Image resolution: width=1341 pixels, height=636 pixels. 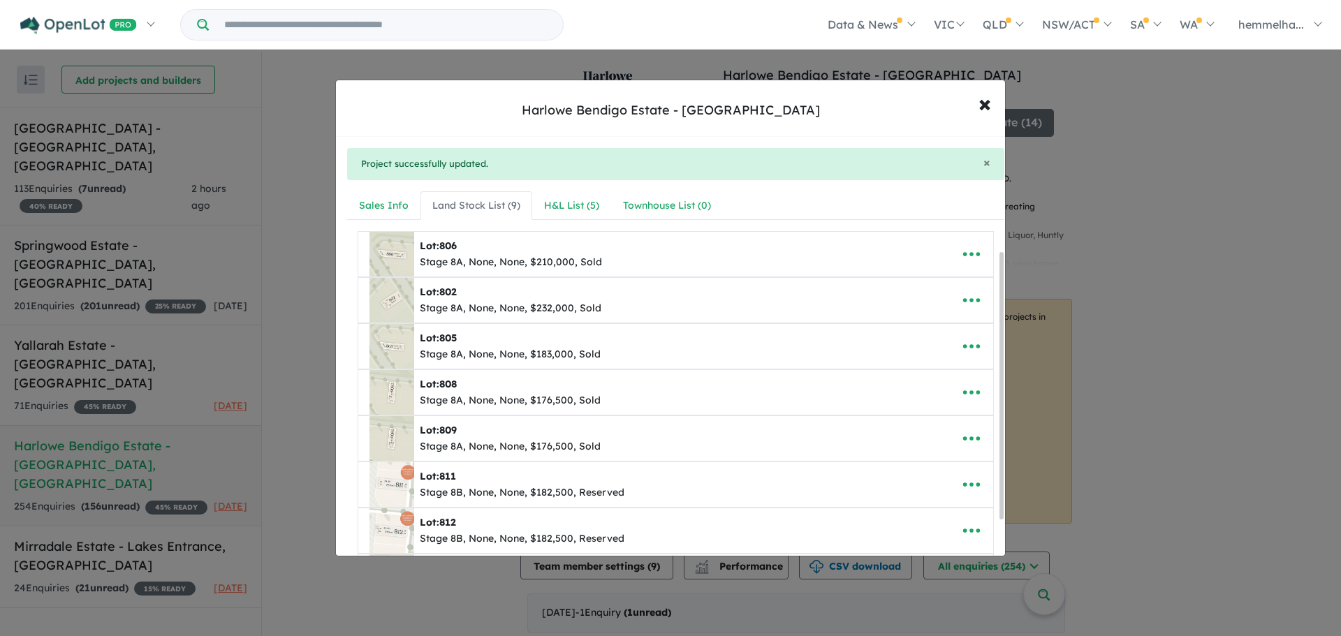 What do you see at coordinates (510, 355) in the screenshot?
I see `div: Stage 8A, None, None, $183,000, Sold` at bounding box center [510, 355].